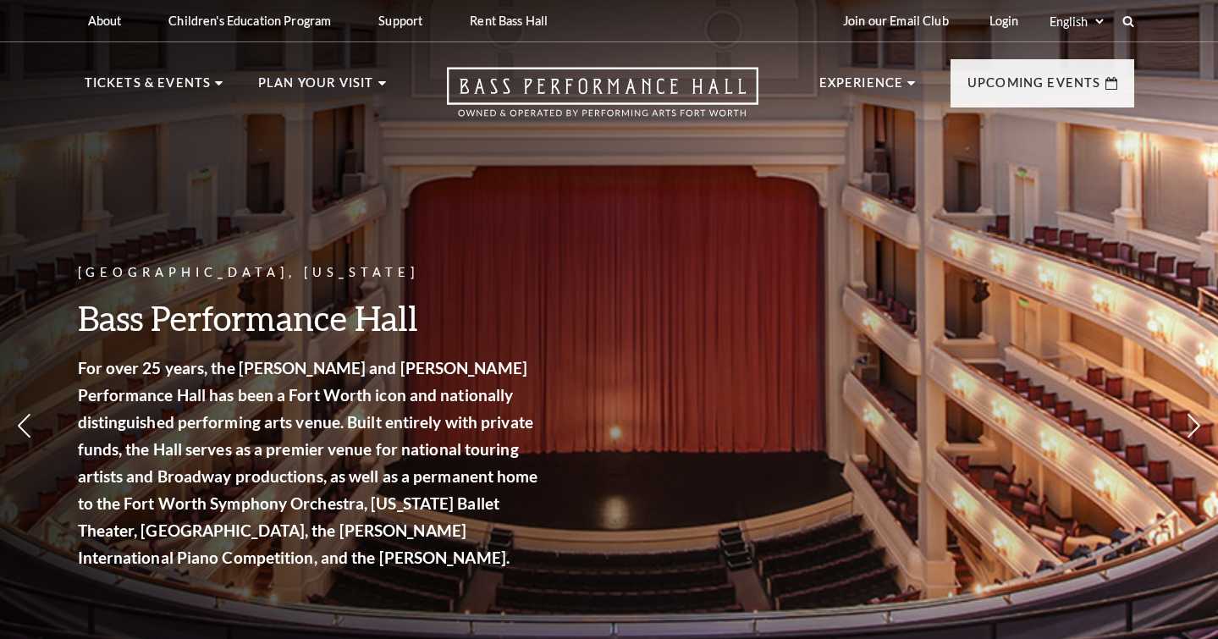  What do you see at coordinates (250, 20) in the screenshot?
I see `p: Children's Education Program` at bounding box center [250, 20].